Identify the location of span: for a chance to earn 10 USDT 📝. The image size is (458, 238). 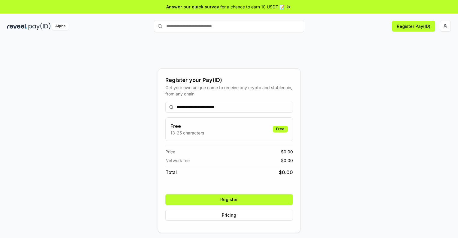
(252, 7).